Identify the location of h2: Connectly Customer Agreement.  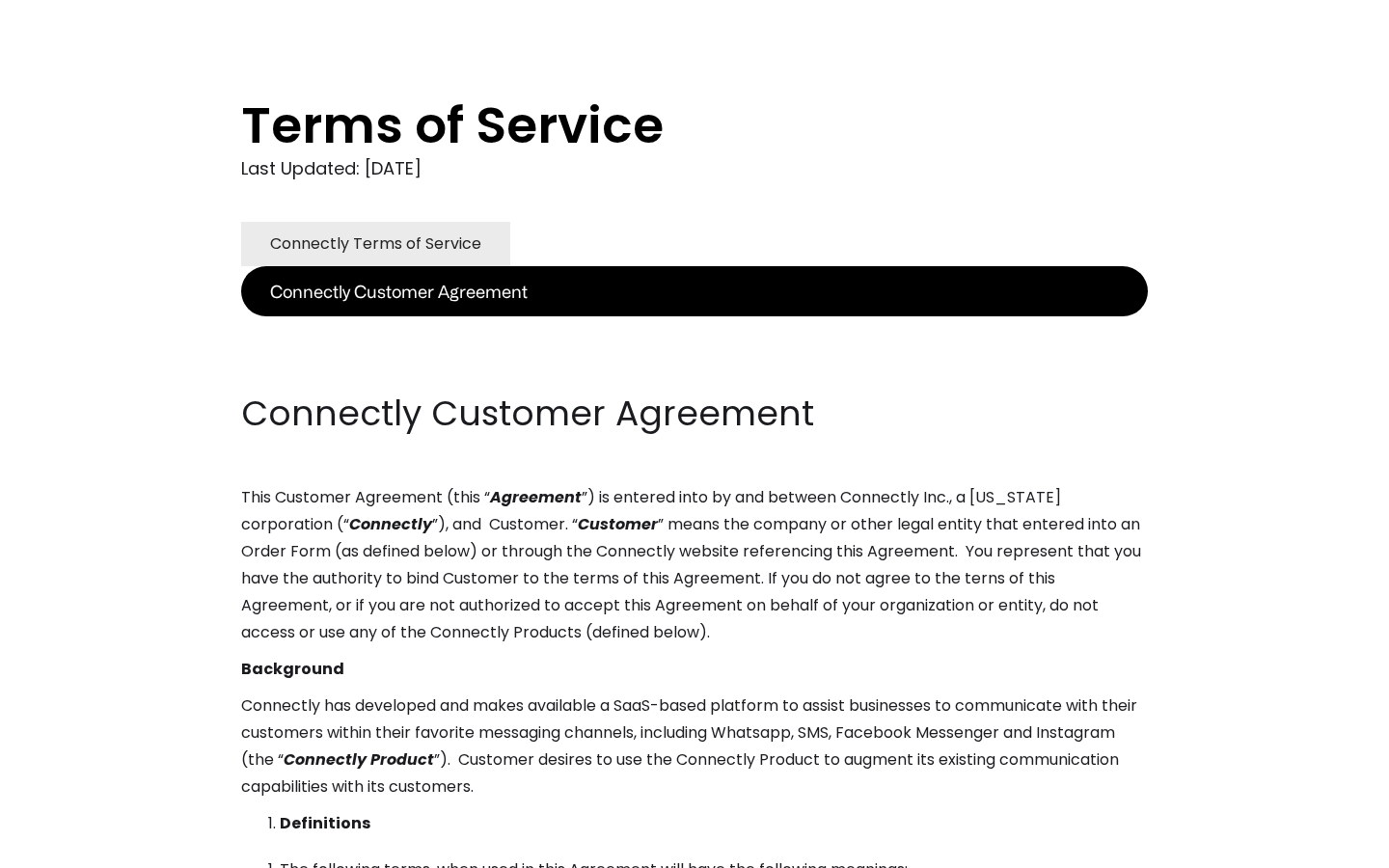
(695, 414).